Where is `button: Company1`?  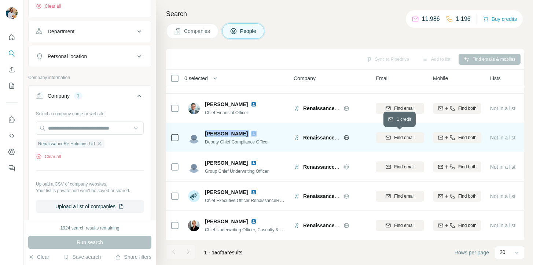
button: Company1 is located at coordinates (90, 97).